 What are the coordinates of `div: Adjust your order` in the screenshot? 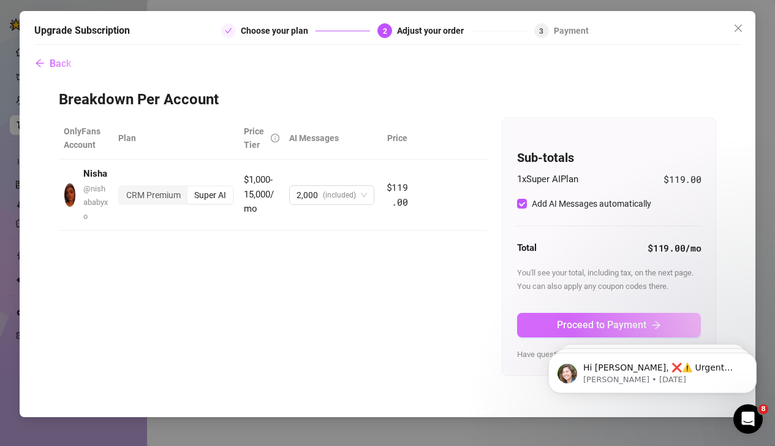 It's located at (434, 31).